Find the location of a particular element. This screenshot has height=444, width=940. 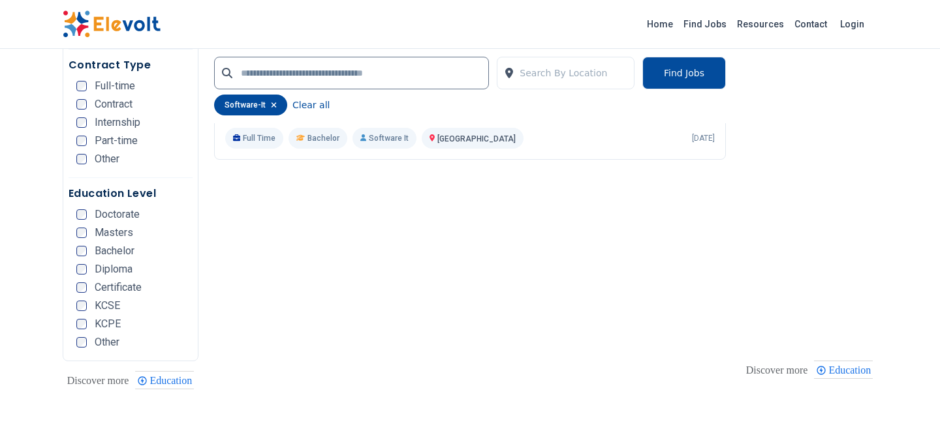

span: Full-time is located at coordinates (115, 86).